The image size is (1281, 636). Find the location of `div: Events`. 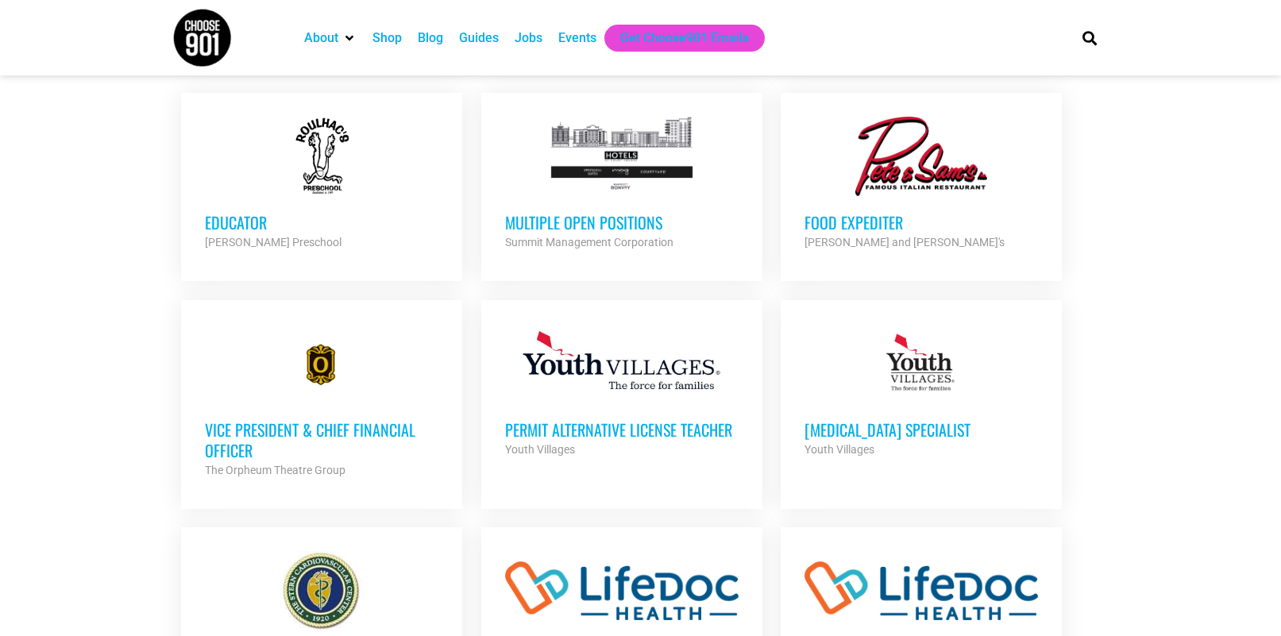

div: Events is located at coordinates (577, 38).